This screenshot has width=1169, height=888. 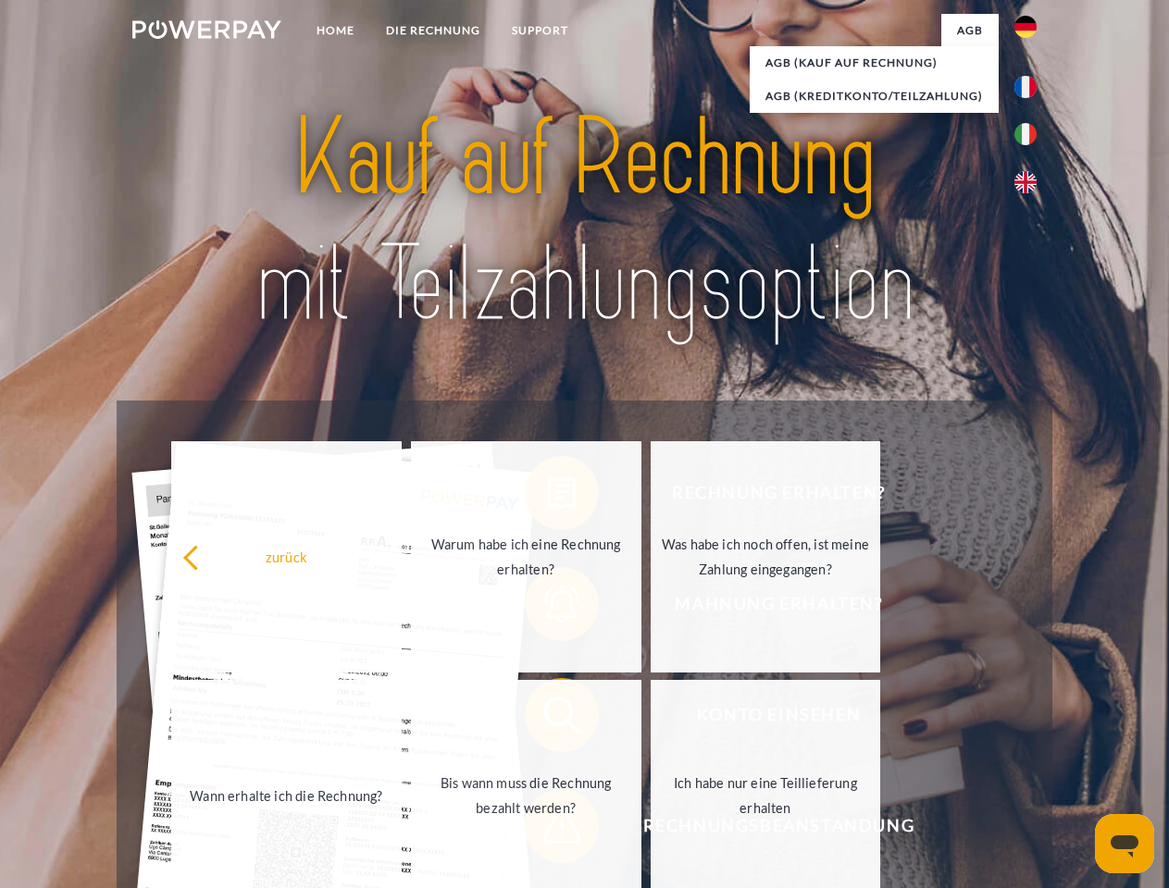 I want to click on img: title-powerpay_de.svg, so click(x=584, y=221).